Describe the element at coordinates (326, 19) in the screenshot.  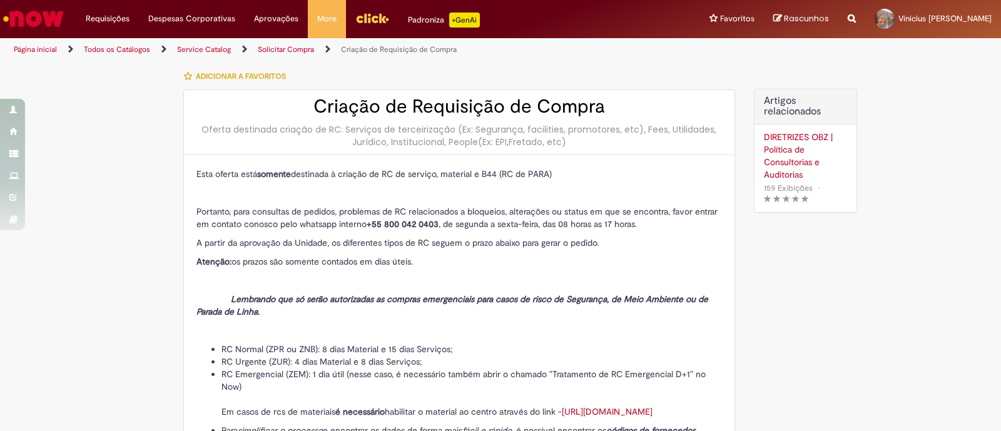
I see `span: More` at that location.